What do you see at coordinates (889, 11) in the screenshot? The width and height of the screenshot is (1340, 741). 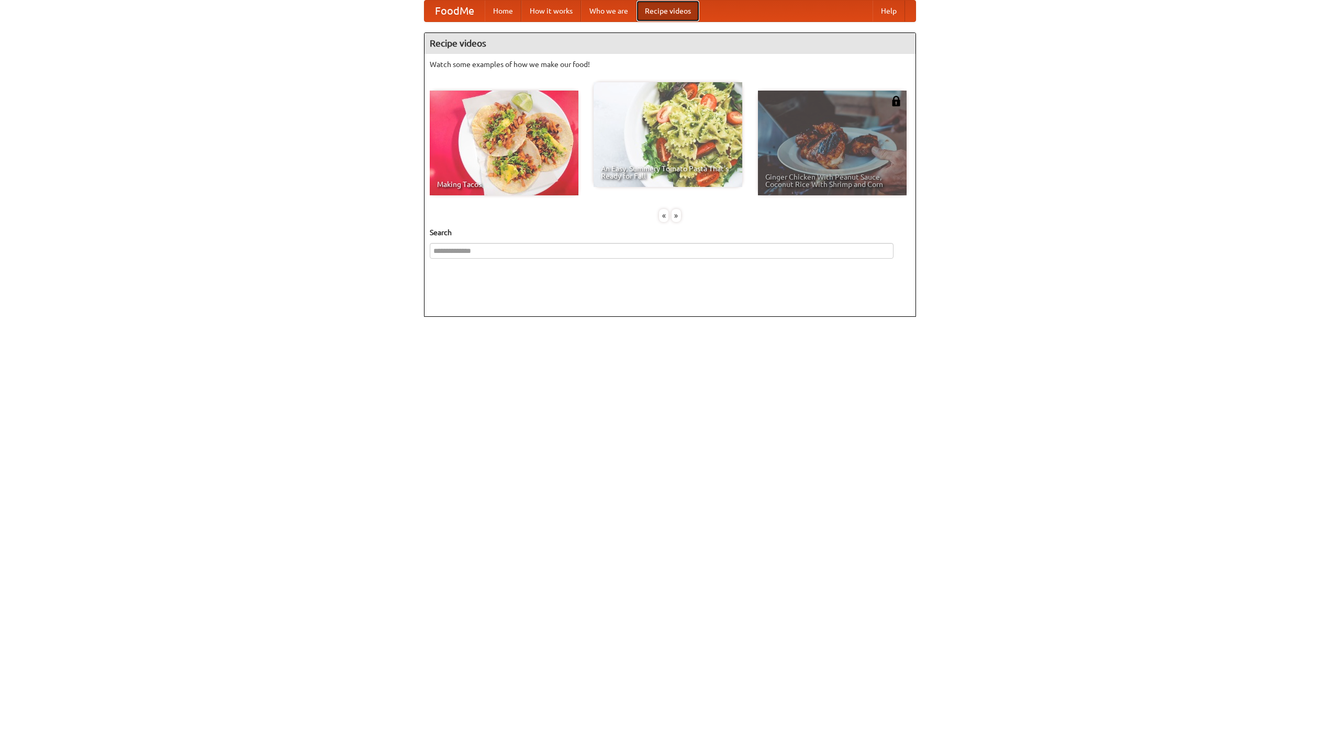 I see `a: Help` at bounding box center [889, 11].